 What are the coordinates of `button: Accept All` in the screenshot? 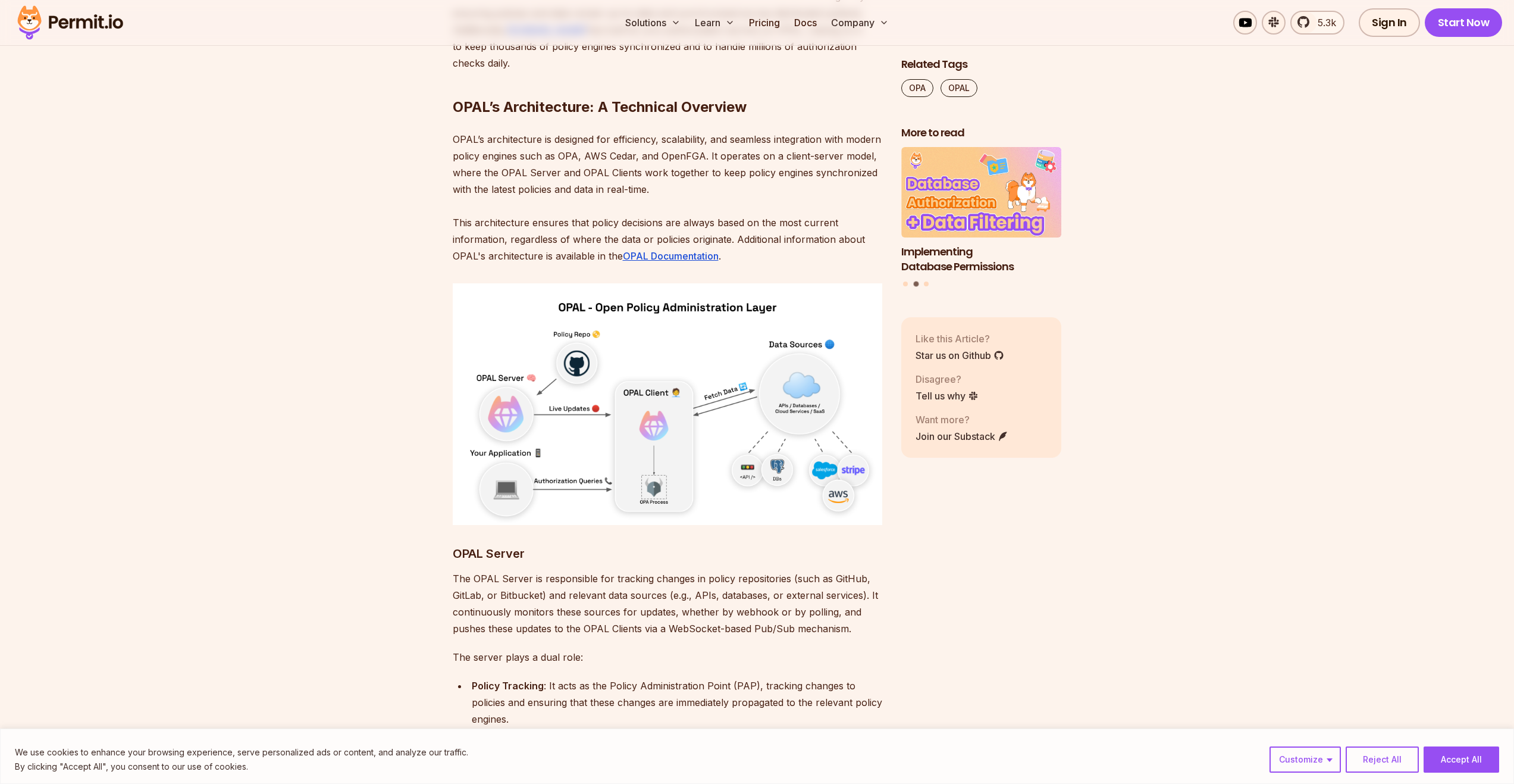 It's located at (1462, 759).